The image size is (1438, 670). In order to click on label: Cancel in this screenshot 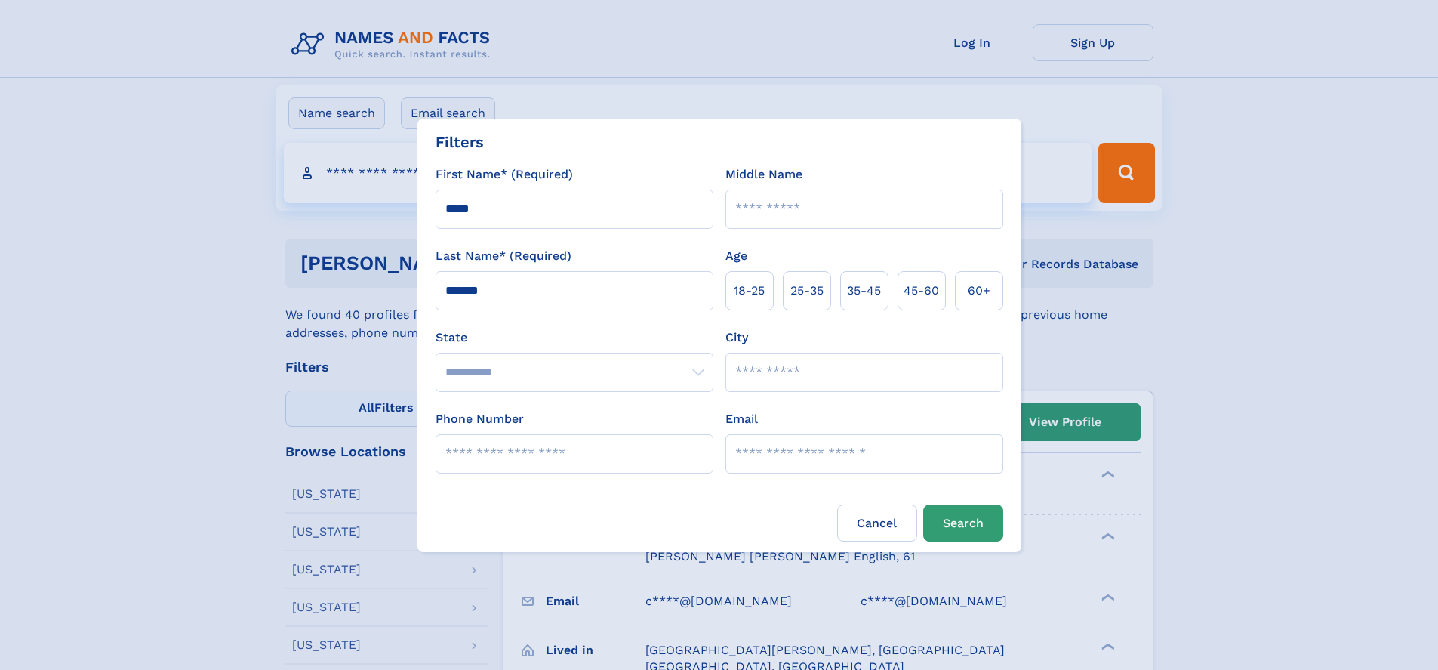, I will do `click(877, 522)`.